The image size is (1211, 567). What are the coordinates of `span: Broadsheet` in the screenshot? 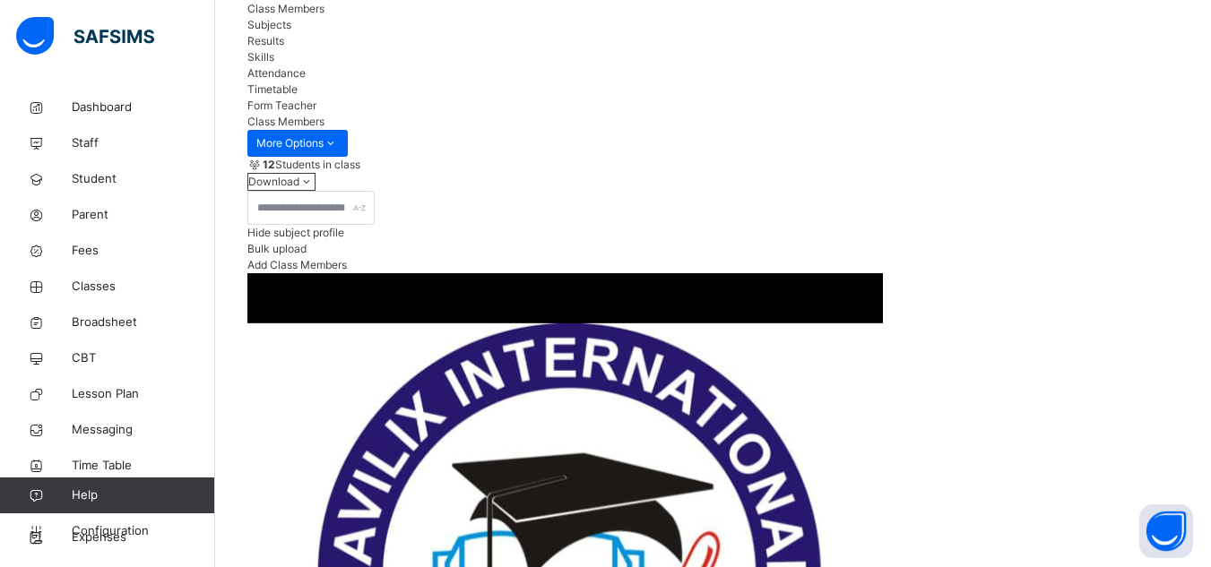 It's located at (143, 323).